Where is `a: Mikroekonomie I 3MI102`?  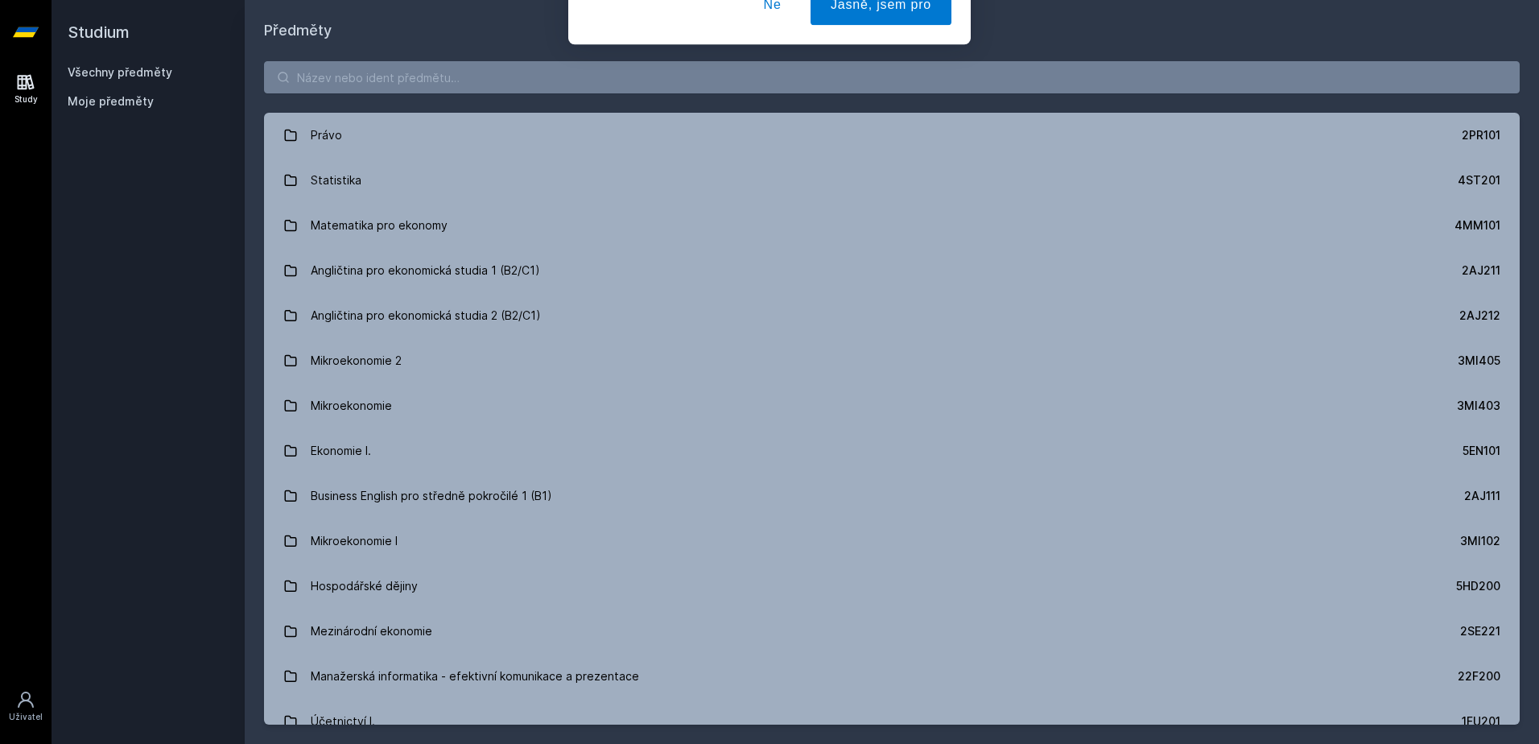
a: Mikroekonomie I 3MI102 is located at coordinates (892, 541).